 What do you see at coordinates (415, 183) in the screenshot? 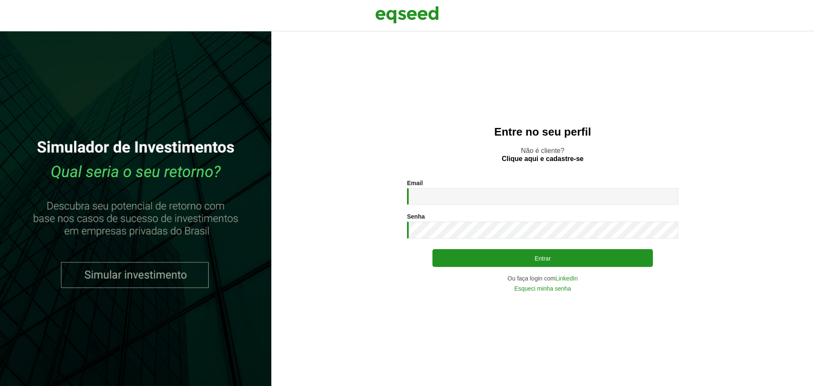
I see `label: Email` at bounding box center [415, 183].